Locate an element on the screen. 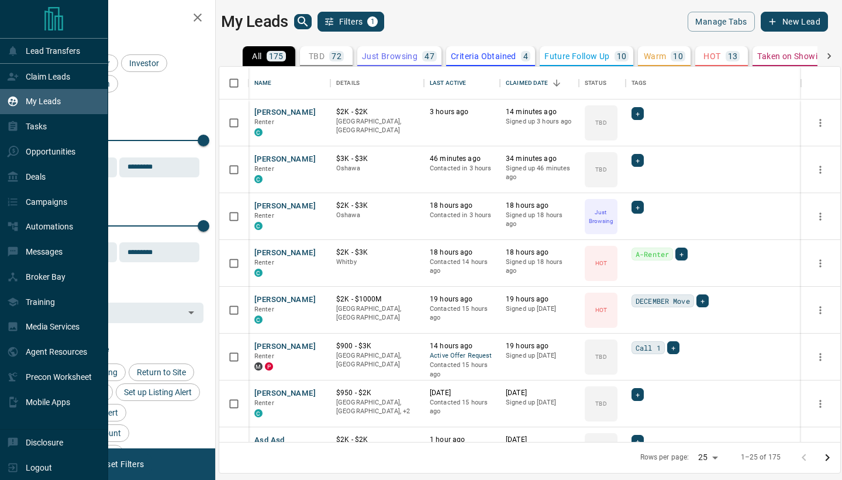 This screenshot has width=842, height=480. p: $2K - $2K is located at coordinates (377, 439).